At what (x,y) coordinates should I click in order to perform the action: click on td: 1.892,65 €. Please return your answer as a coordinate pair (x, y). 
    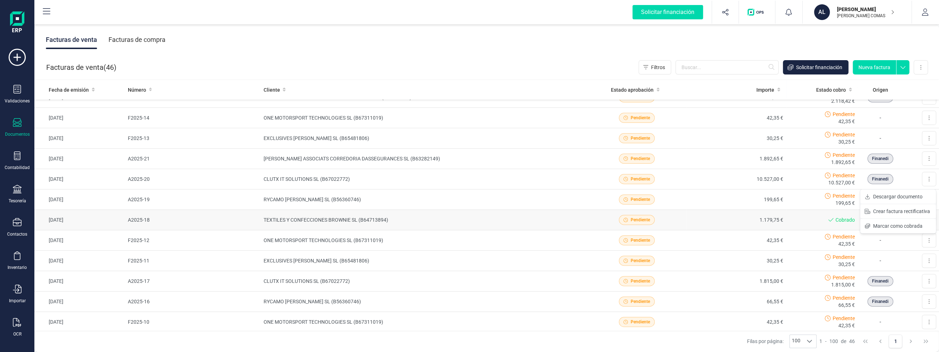
    Looking at the image, I should click on (736, 159).